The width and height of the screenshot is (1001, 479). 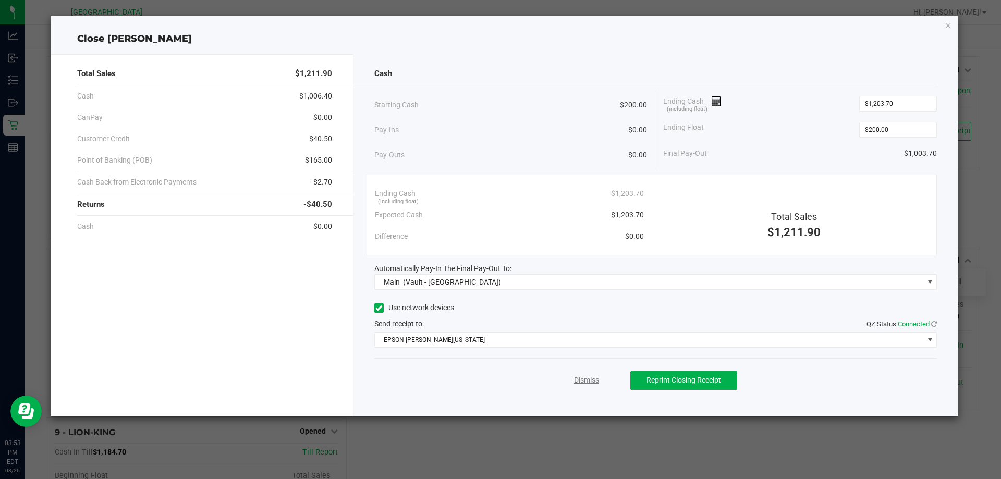 What do you see at coordinates (399, 324) in the screenshot?
I see `span: Send receipt to:` at bounding box center [399, 324].